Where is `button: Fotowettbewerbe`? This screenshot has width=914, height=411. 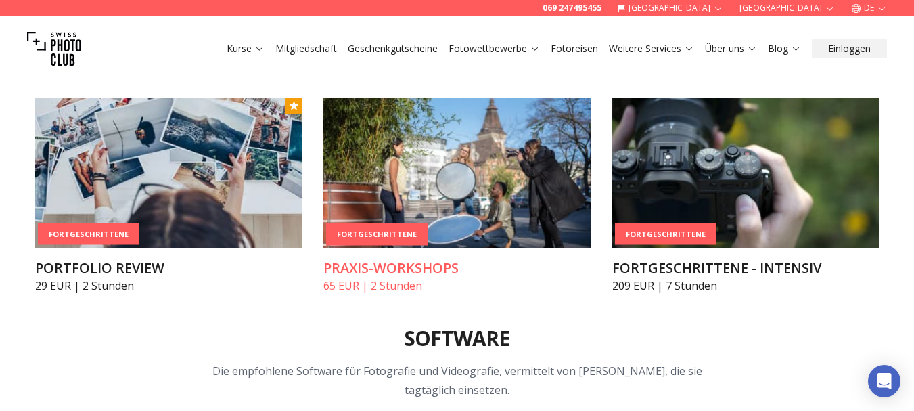
button: Fotowettbewerbe is located at coordinates (494, 49).